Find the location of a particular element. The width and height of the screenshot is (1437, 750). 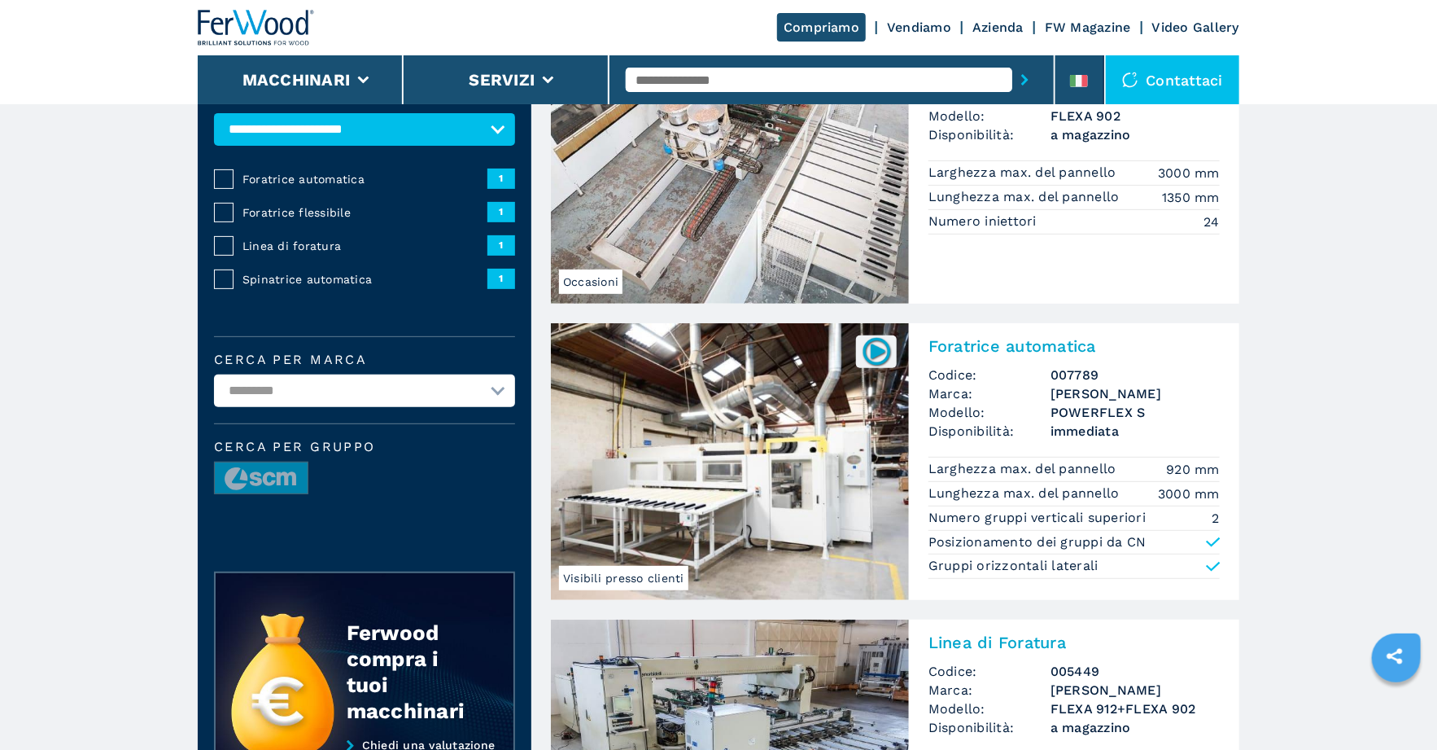

a: Video Gallery is located at coordinates (1196, 27).